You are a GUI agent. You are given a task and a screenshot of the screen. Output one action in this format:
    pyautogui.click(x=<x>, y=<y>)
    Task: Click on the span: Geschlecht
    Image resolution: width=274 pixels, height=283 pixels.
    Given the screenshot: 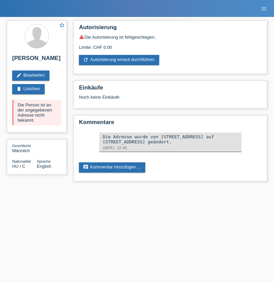 What is the action you would take?
    pyautogui.click(x=21, y=146)
    